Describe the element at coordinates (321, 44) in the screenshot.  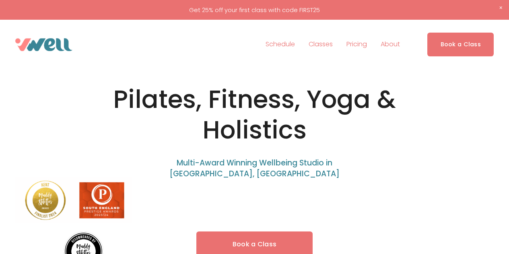
I see `span: Classes` at that location.